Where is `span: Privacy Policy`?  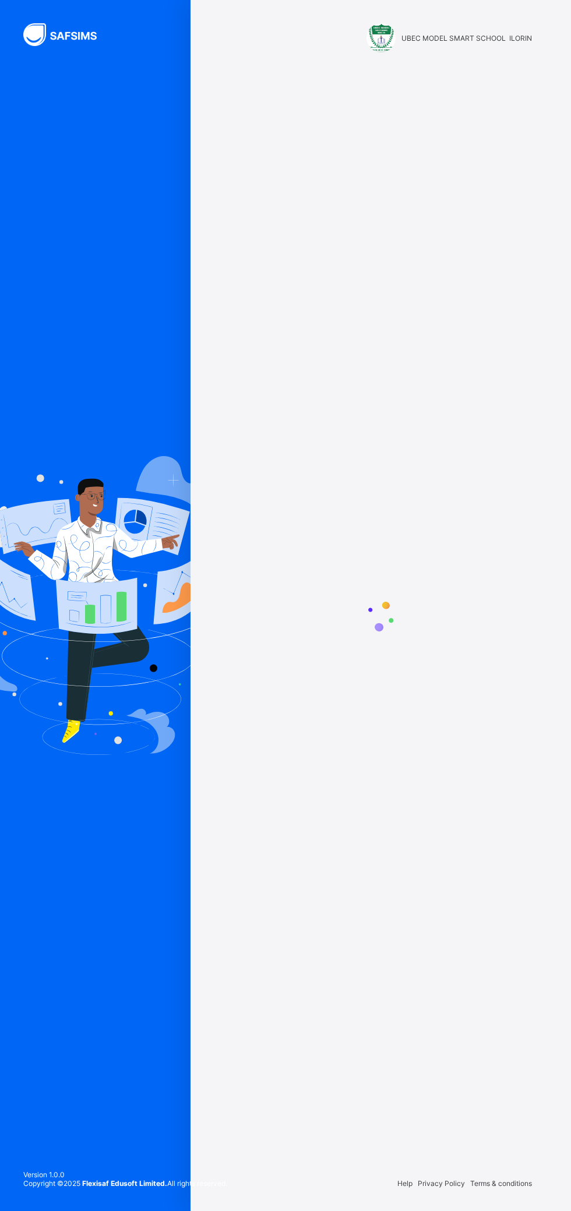
span: Privacy Policy is located at coordinates (441, 1183).